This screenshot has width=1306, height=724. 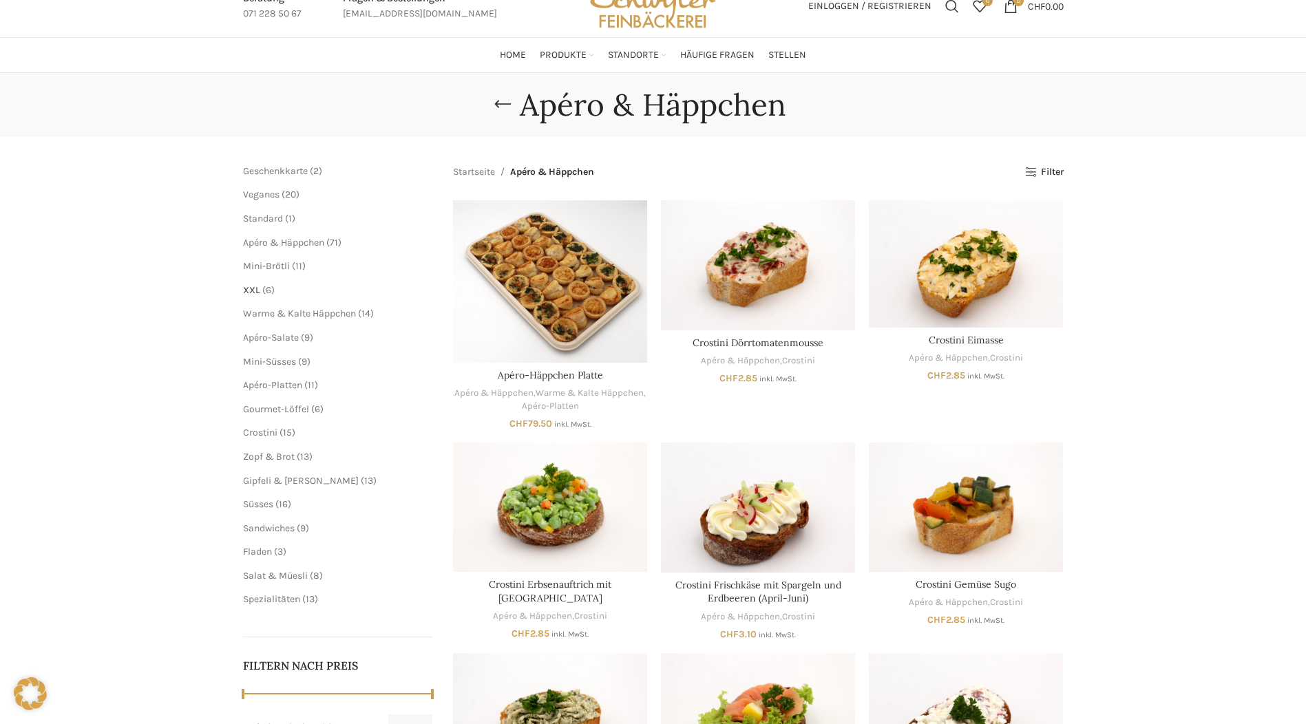 What do you see at coordinates (718, 55) in the screenshot?
I see `span: Häufige Fragen` at bounding box center [718, 55].